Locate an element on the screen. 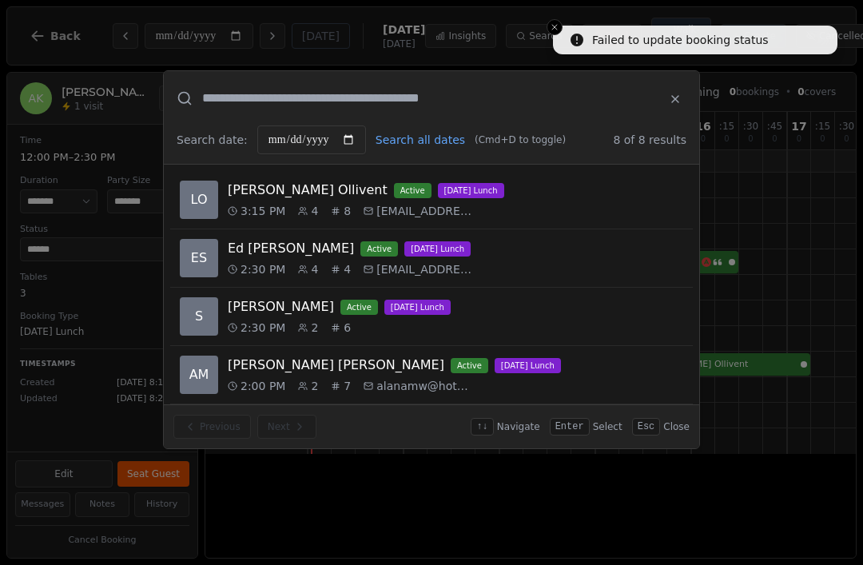 The height and width of the screenshot is (565, 863). span: (Cmd+D to toggle) is located at coordinates (520, 140).